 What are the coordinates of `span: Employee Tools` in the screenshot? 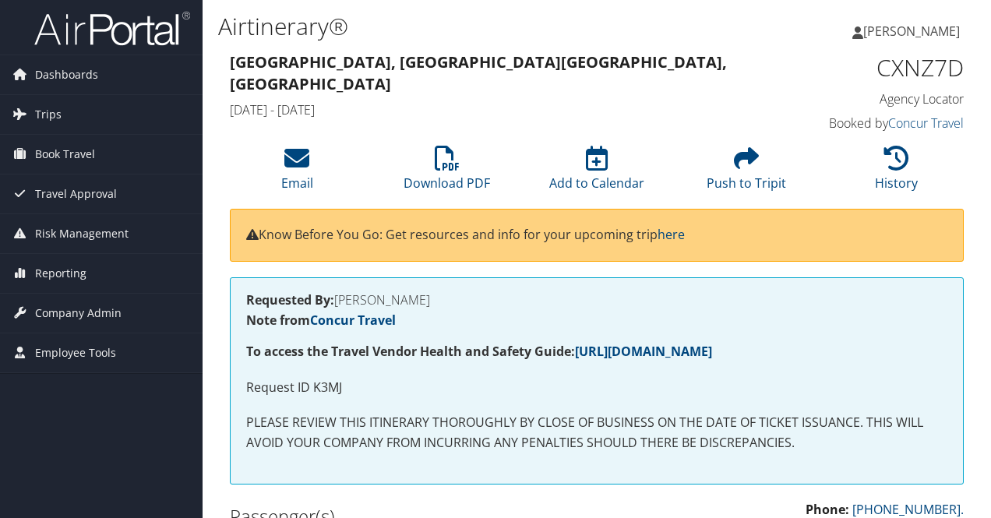 It's located at (76, 353).